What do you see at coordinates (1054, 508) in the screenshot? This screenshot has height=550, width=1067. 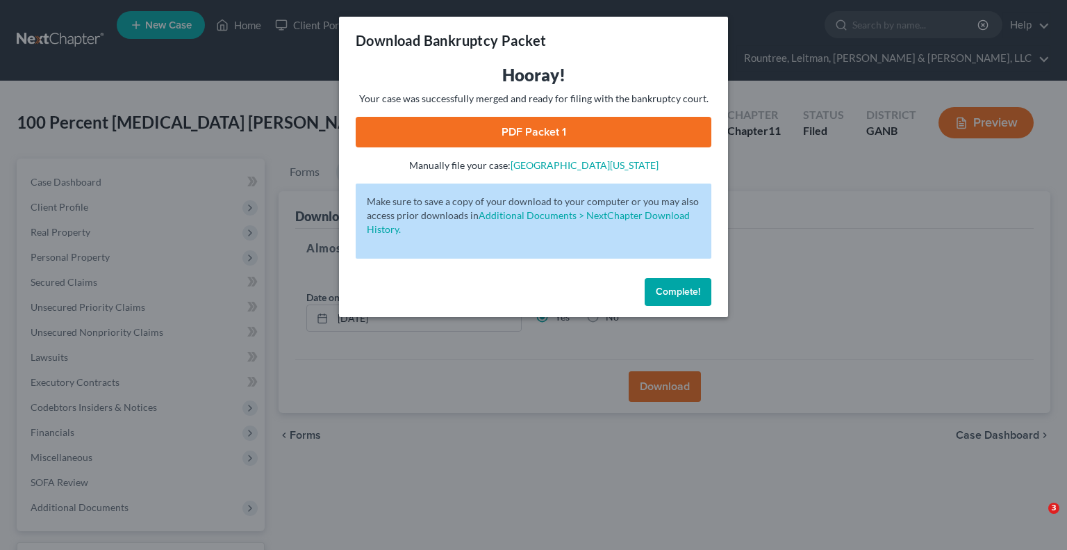 I see `span: 3` at bounding box center [1054, 508].